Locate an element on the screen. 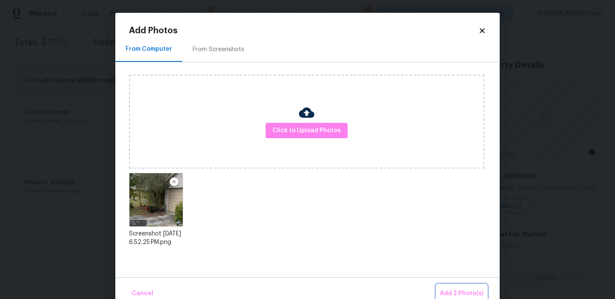 This screenshot has height=299, width=615. button: Click to Upload Photos is located at coordinates (307, 131).